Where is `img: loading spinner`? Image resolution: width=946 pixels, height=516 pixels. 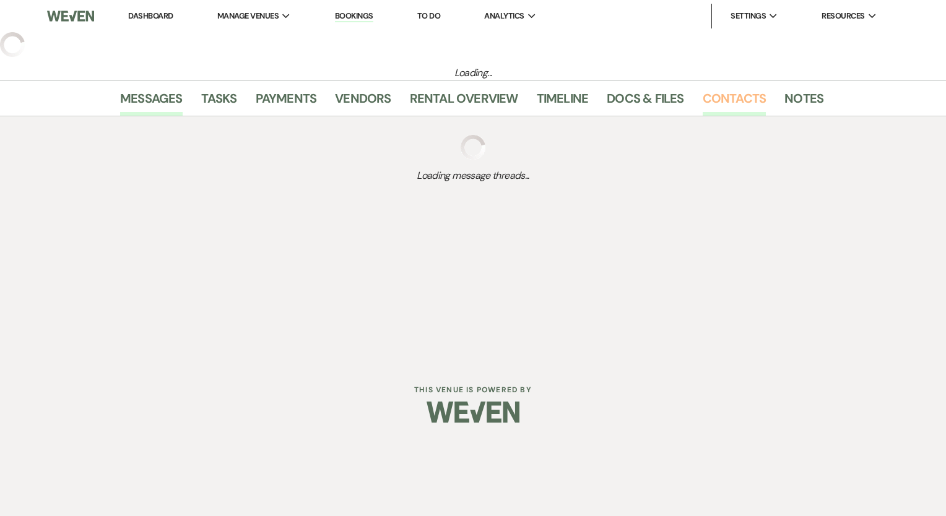 img: loading spinner is located at coordinates (473, 147).